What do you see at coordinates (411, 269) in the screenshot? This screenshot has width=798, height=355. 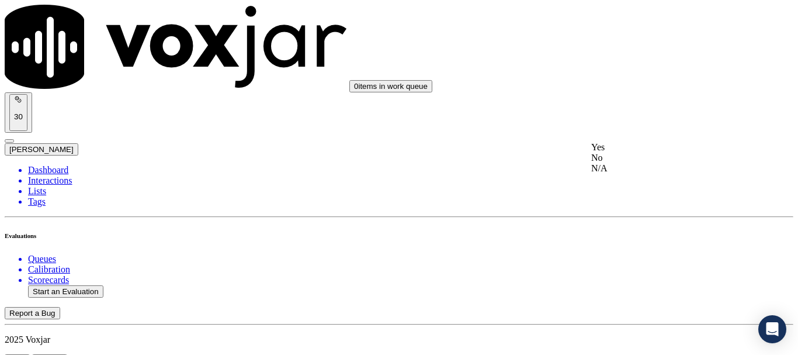 I see `a: Calibration` at bounding box center [411, 269].